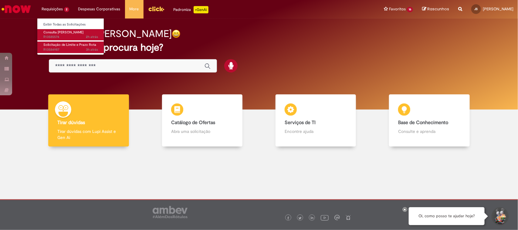 The image size is (518, 230). I want to click on img: logo_footer_ambev_rotulo_gray.png, so click(170, 212).